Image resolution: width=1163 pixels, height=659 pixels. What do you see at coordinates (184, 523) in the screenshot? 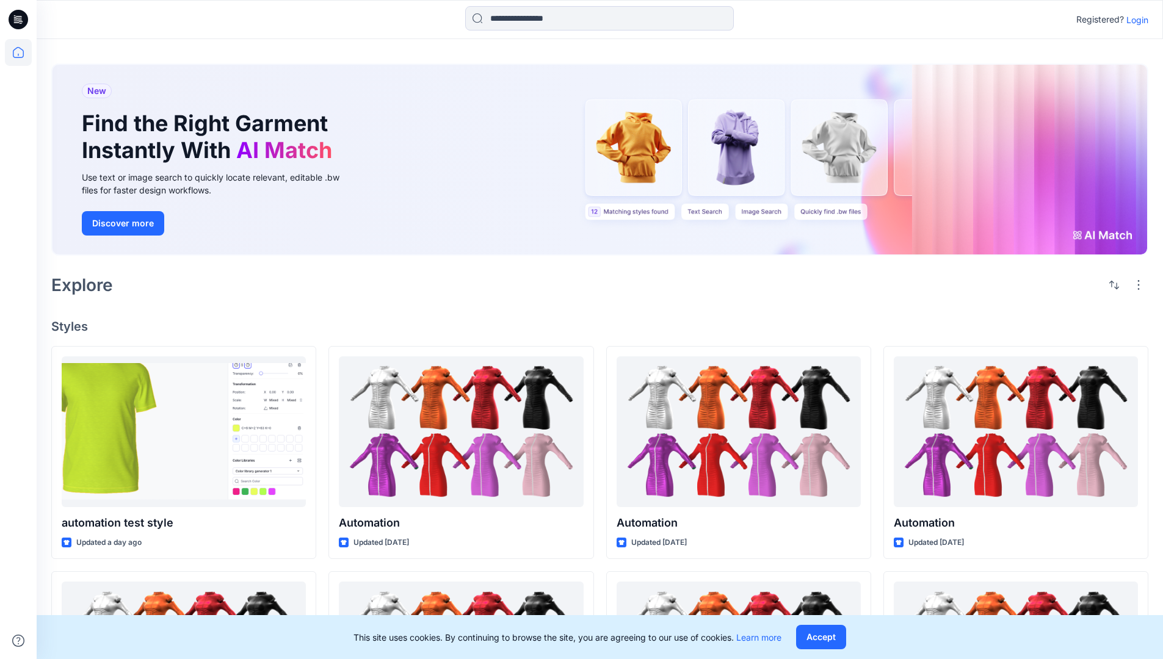
I see `p: automation test style` at bounding box center [184, 523].